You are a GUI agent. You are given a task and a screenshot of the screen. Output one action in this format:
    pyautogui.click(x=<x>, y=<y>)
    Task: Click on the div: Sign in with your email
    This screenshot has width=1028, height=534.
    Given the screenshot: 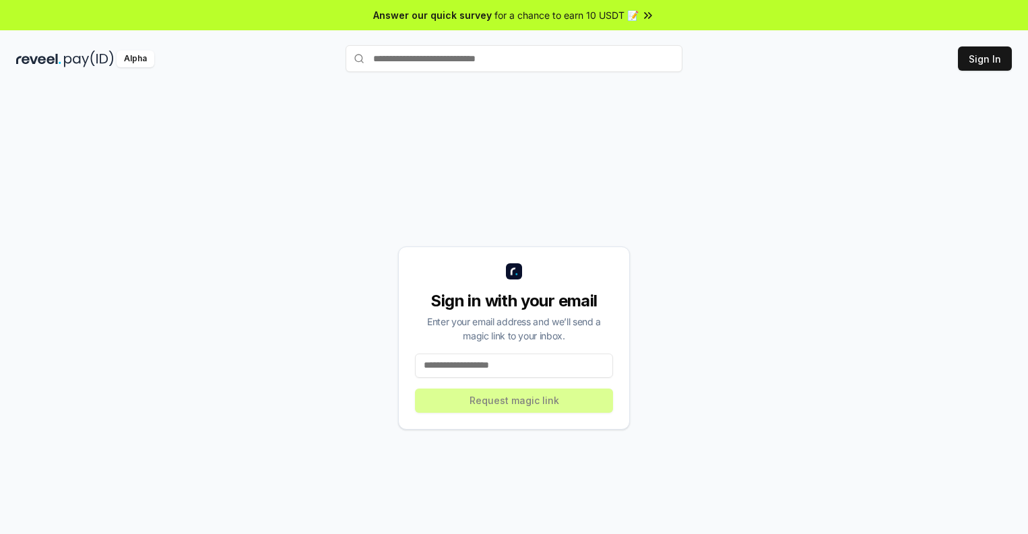 What is the action you would take?
    pyautogui.click(x=514, y=301)
    